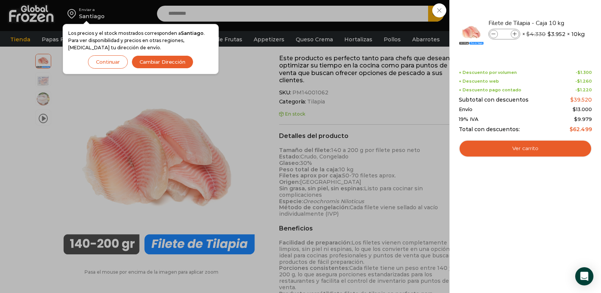  What do you see at coordinates (581, 100) in the screenshot?
I see `bdi: 39.520` at bounding box center [581, 100].